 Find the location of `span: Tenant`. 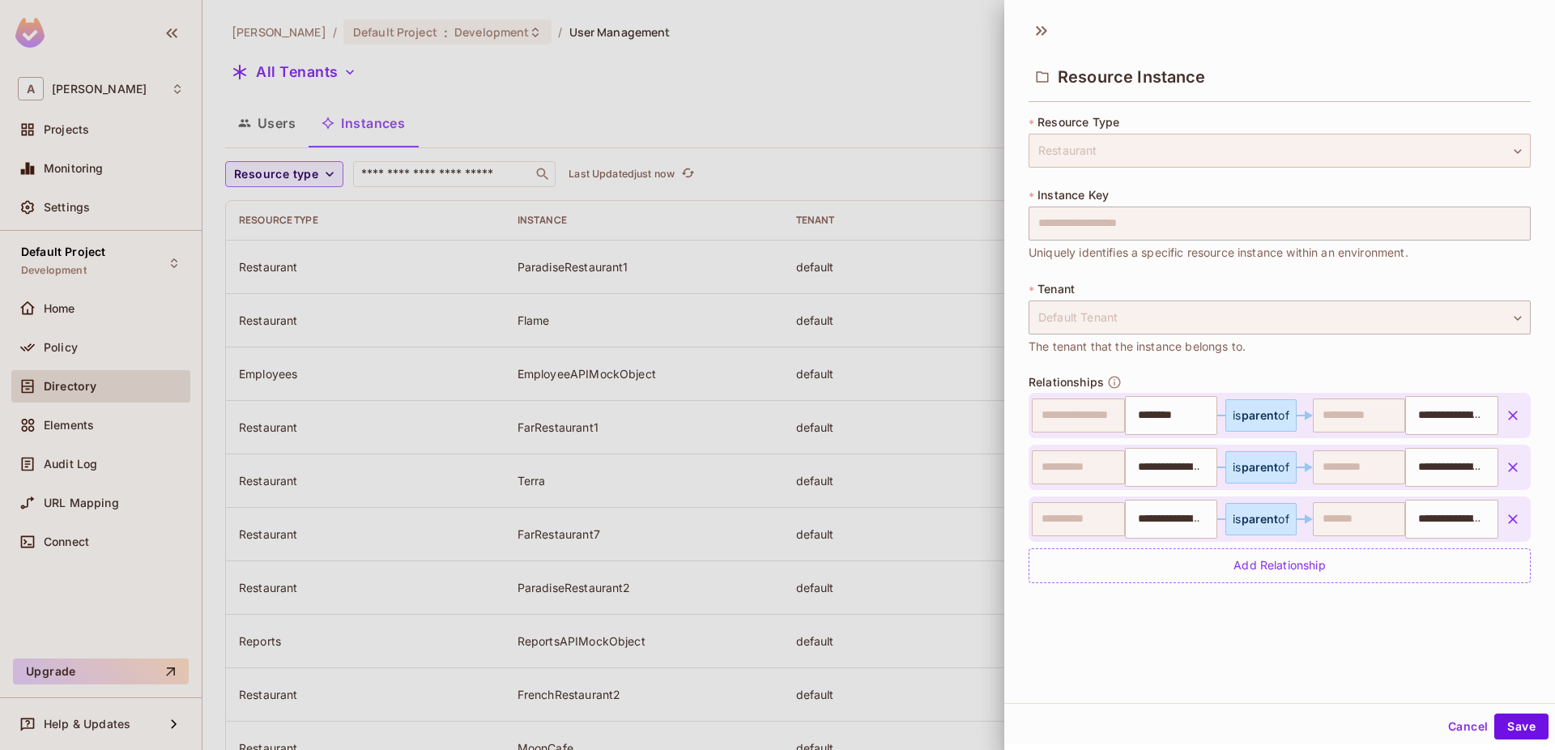

span: Tenant is located at coordinates (1056, 289).